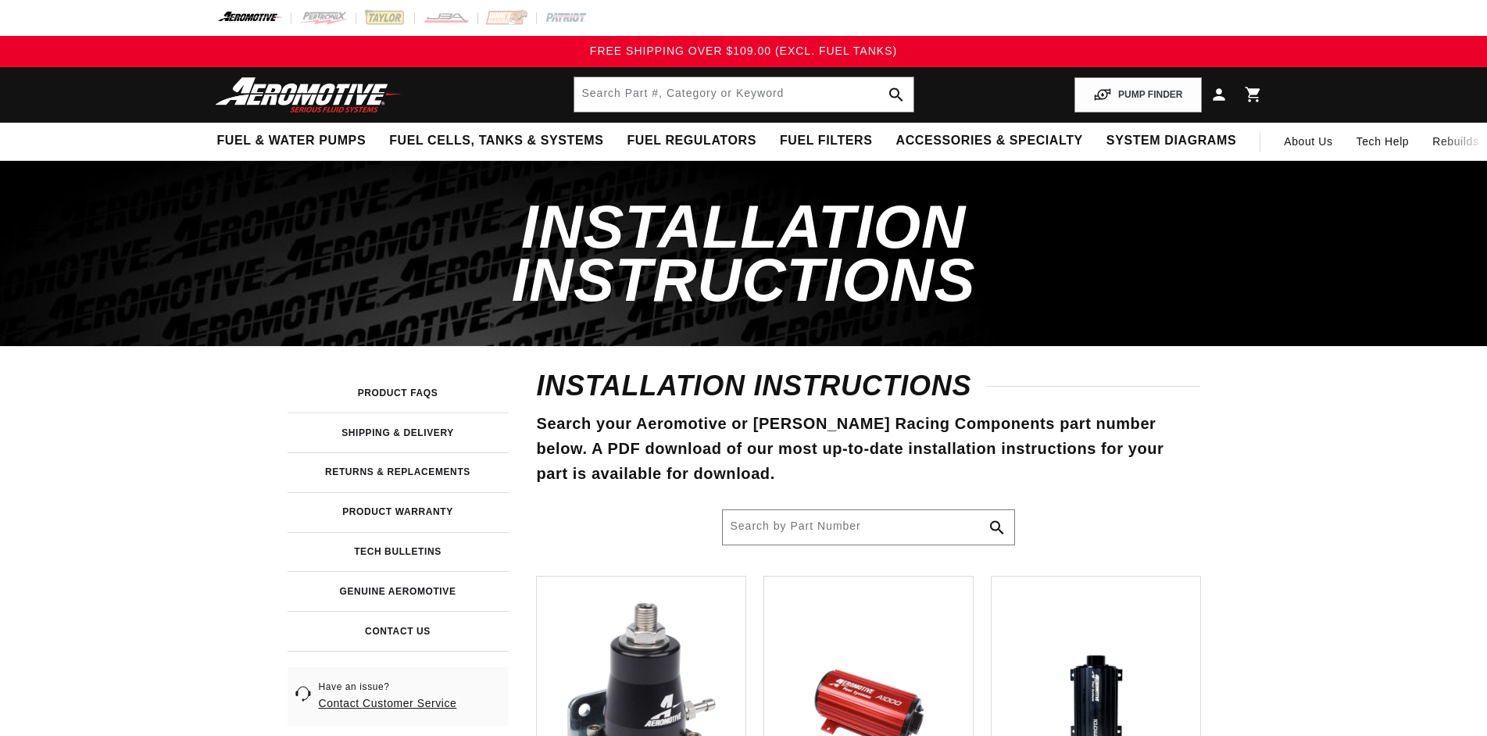 This screenshot has width=1487, height=736. What do you see at coordinates (997, 527) in the screenshot?
I see `button: Search Part #, Category or Keyword` at bounding box center [997, 527].